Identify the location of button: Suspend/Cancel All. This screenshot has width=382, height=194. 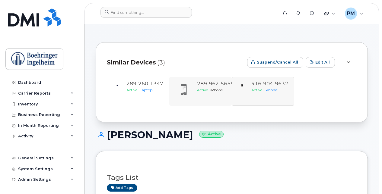
(275, 62).